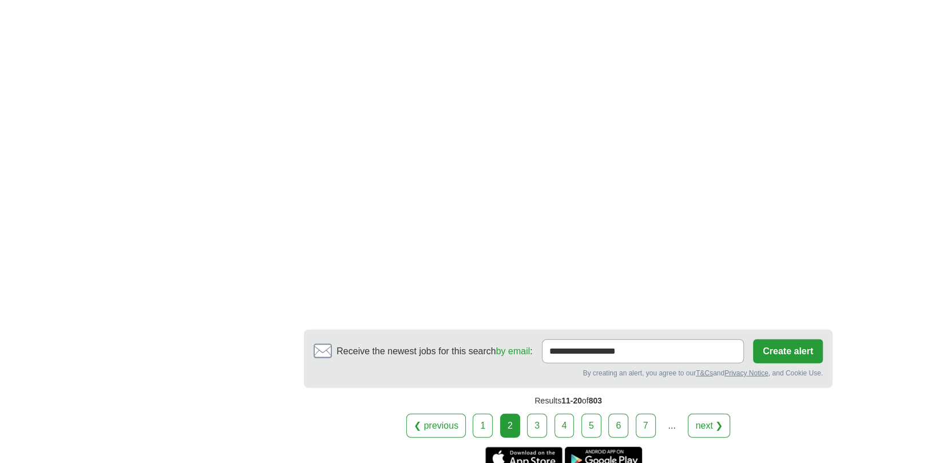  I want to click on a: next ❯, so click(709, 426).